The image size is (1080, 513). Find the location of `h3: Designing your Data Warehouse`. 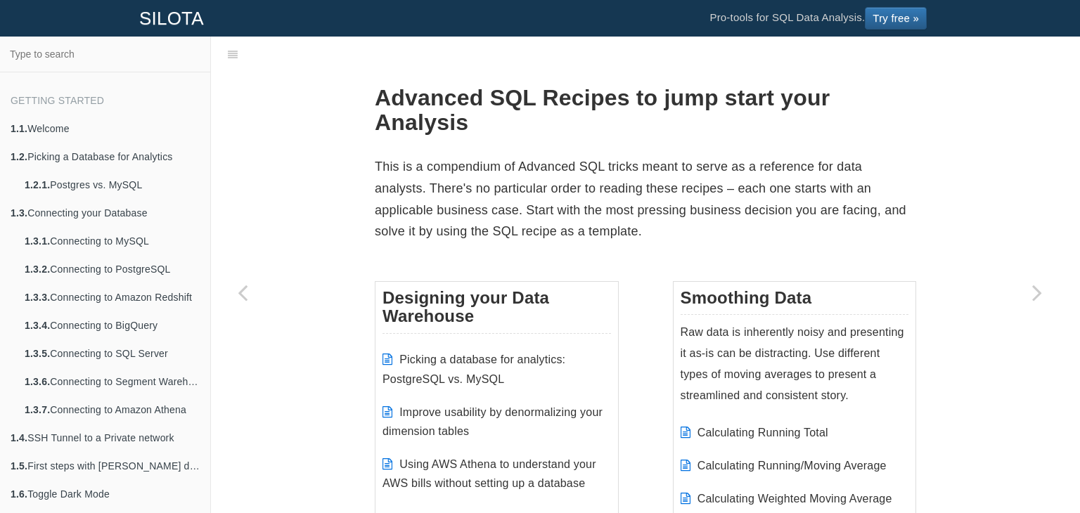

h3: Designing your Data Warehouse is located at coordinates (497, 312).